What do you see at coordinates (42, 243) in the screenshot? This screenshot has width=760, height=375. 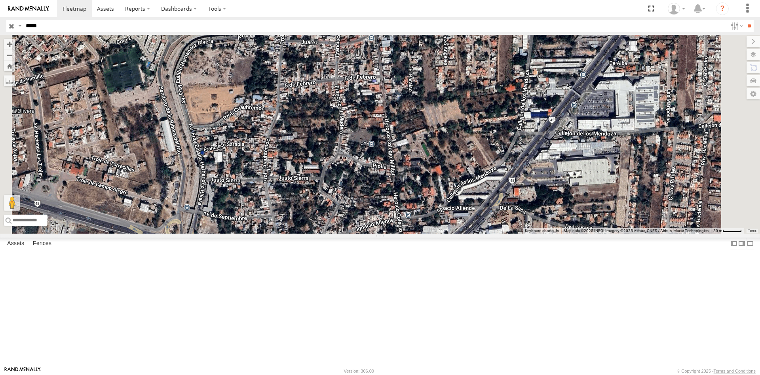 I see `label: Fences` at bounding box center [42, 243].